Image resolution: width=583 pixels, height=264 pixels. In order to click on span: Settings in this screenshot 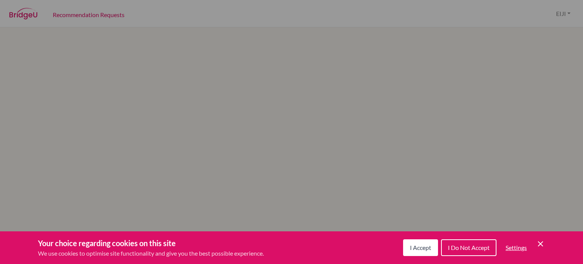, I will do `click(516, 247)`.